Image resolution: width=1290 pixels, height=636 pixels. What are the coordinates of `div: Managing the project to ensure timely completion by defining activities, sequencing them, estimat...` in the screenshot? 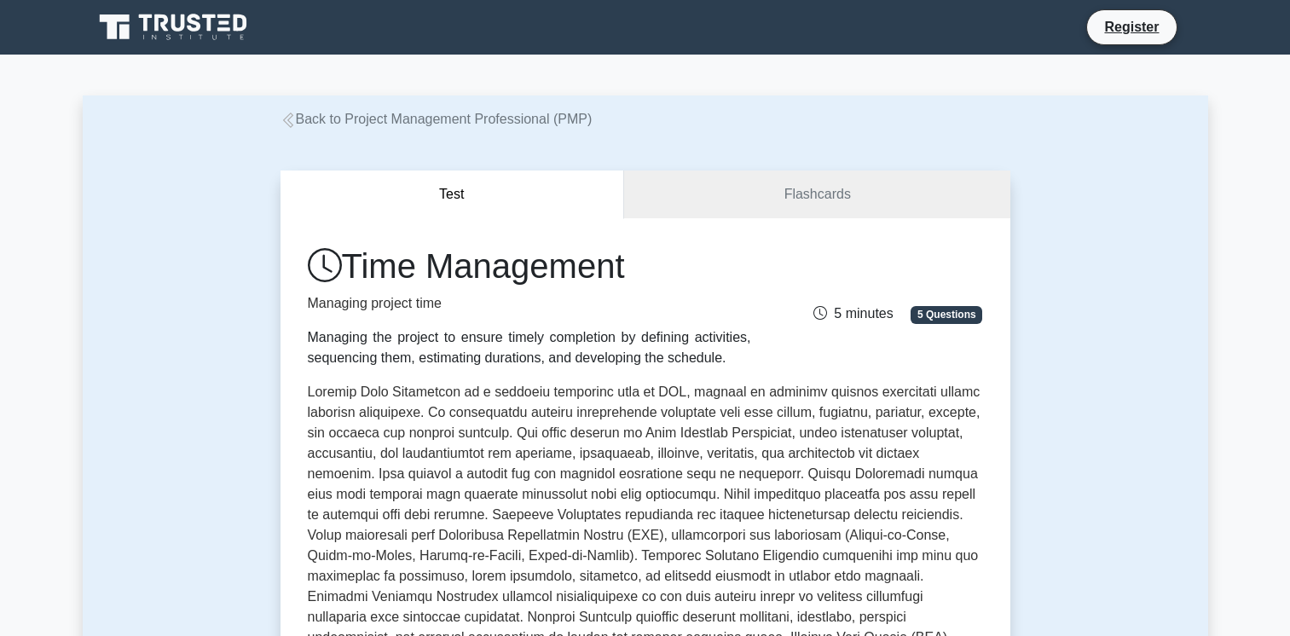 It's located at (529, 348).